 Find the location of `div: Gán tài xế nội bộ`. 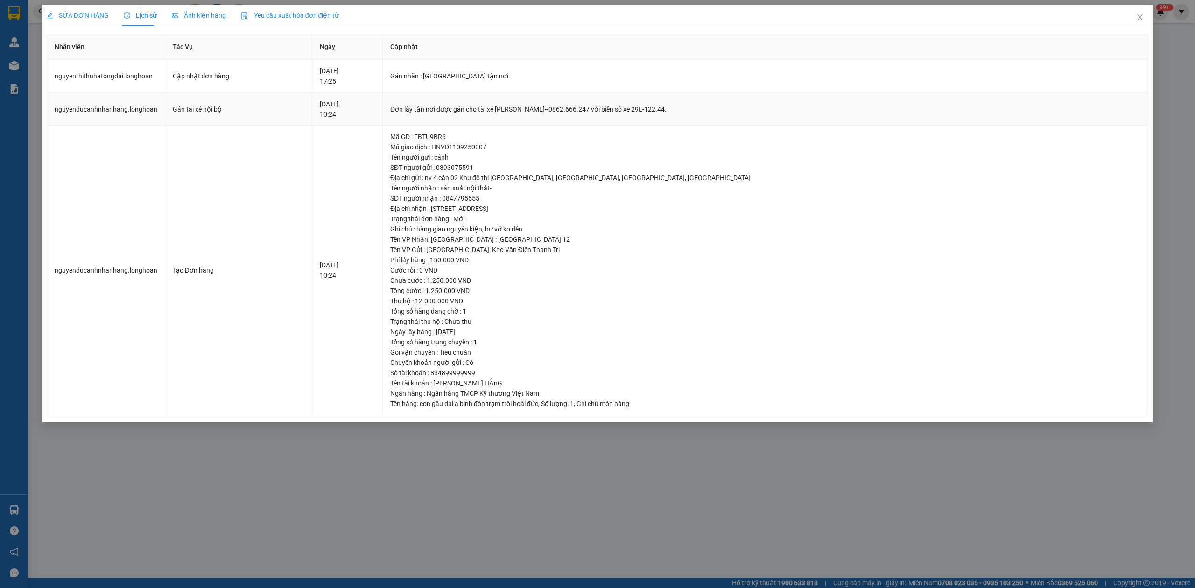

div: Gán tài xế nội bộ is located at coordinates (239, 109).